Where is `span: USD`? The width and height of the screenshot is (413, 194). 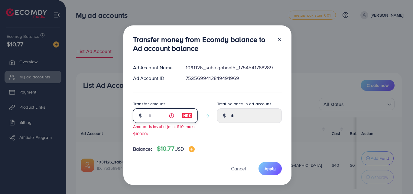
span: USD is located at coordinates (179, 149).